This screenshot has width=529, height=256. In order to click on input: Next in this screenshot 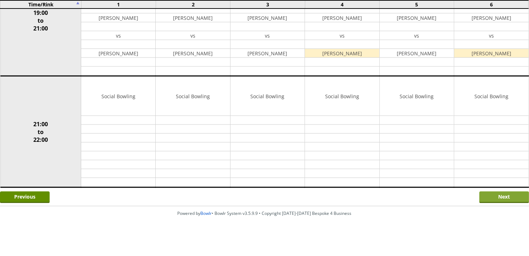, I will do `click(504, 197)`.